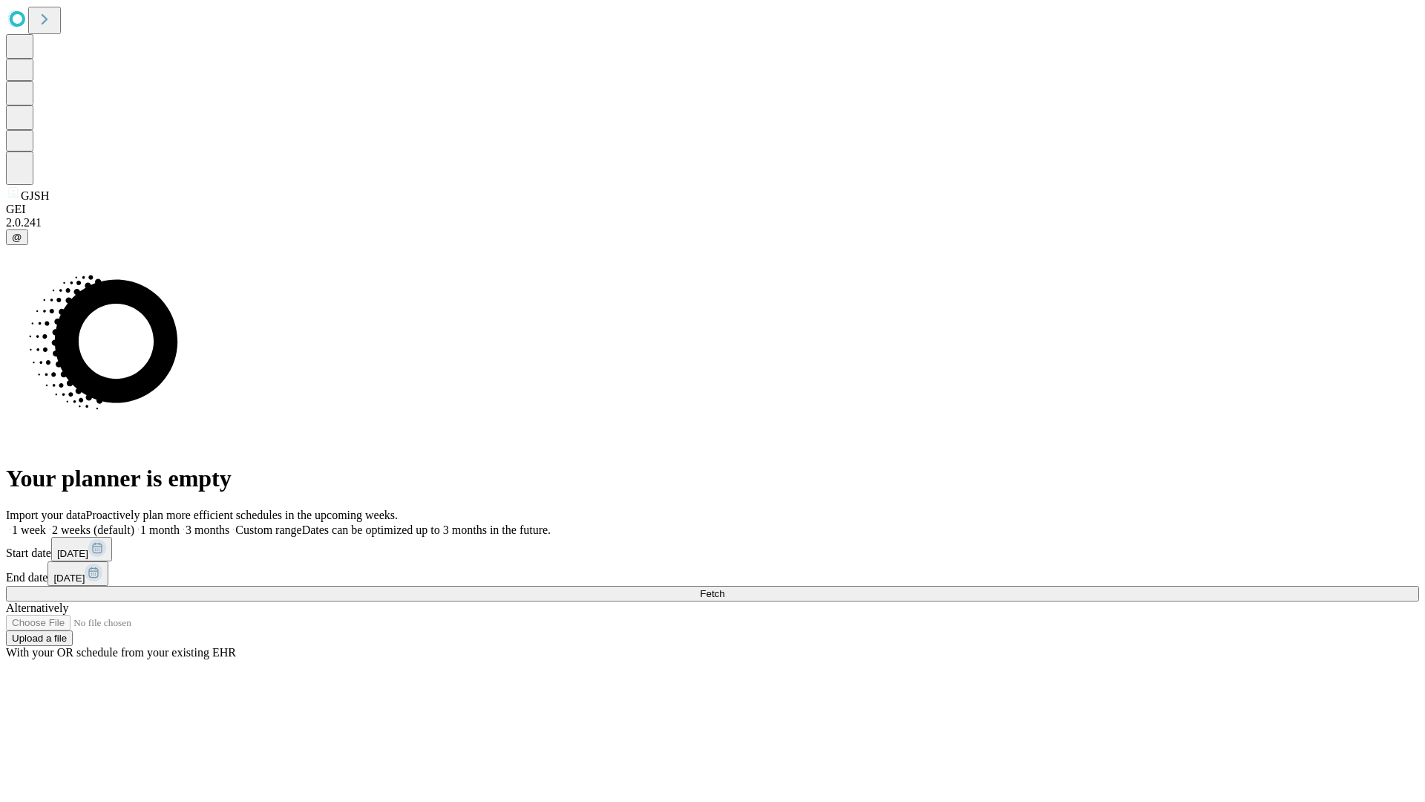  What do you see at coordinates (39, 638) in the screenshot?
I see `button: Upload a file` at bounding box center [39, 638].